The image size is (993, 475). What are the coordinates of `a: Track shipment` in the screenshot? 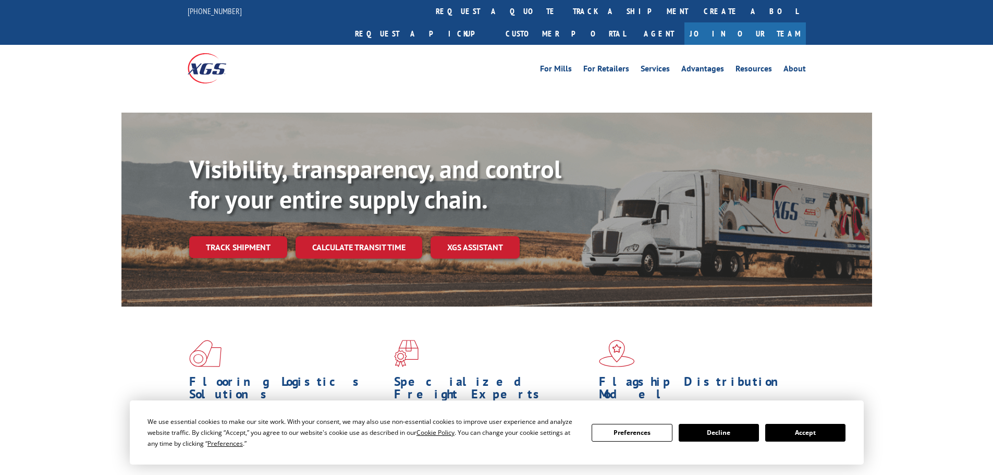 It's located at (238, 247).